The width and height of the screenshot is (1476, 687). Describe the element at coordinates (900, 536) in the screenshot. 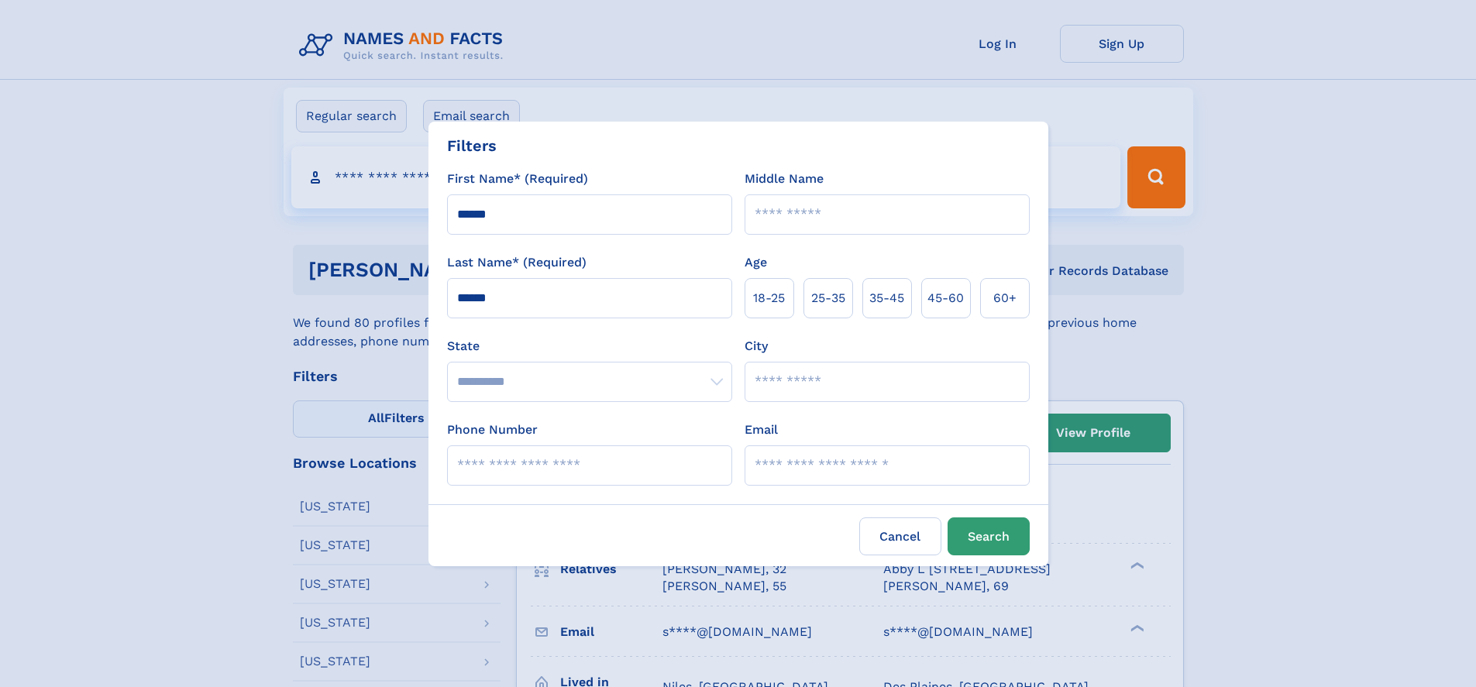

I see `label: Cancel` at that location.